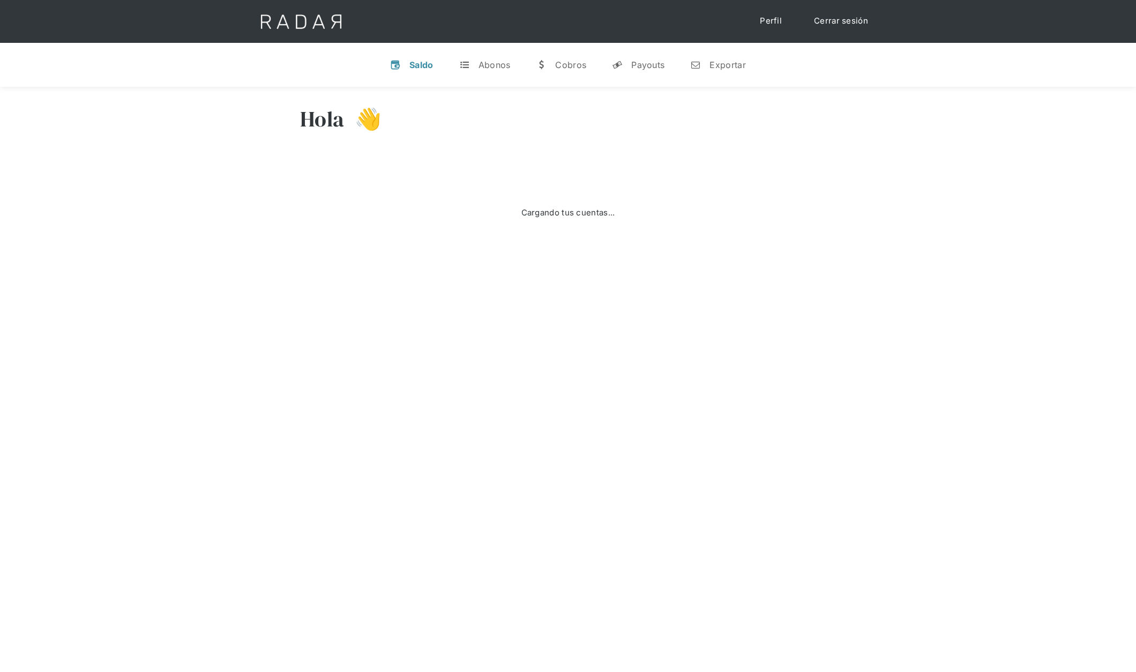  What do you see at coordinates (841, 21) in the screenshot?
I see `a: Cerrar sesión` at bounding box center [841, 21].